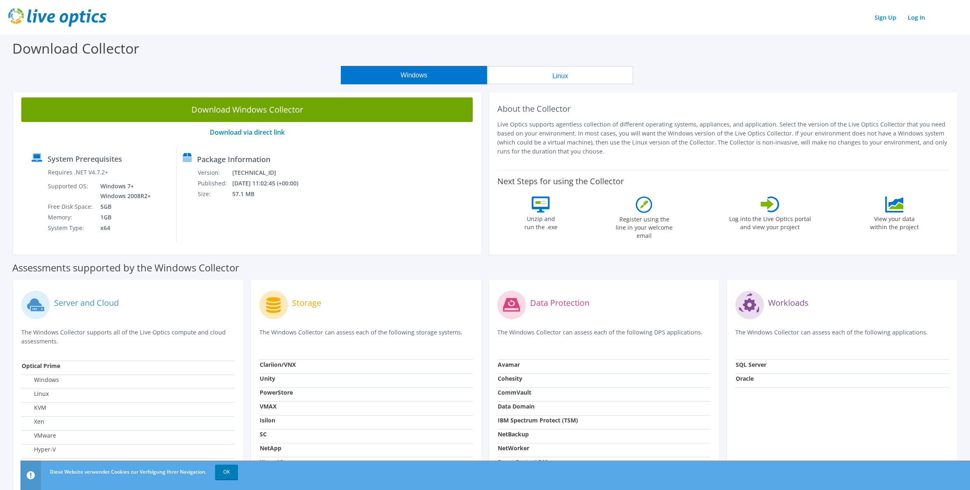 Image resolution: width=970 pixels, height=490 pixels. I want to click on a: OK, so click(227, 472).